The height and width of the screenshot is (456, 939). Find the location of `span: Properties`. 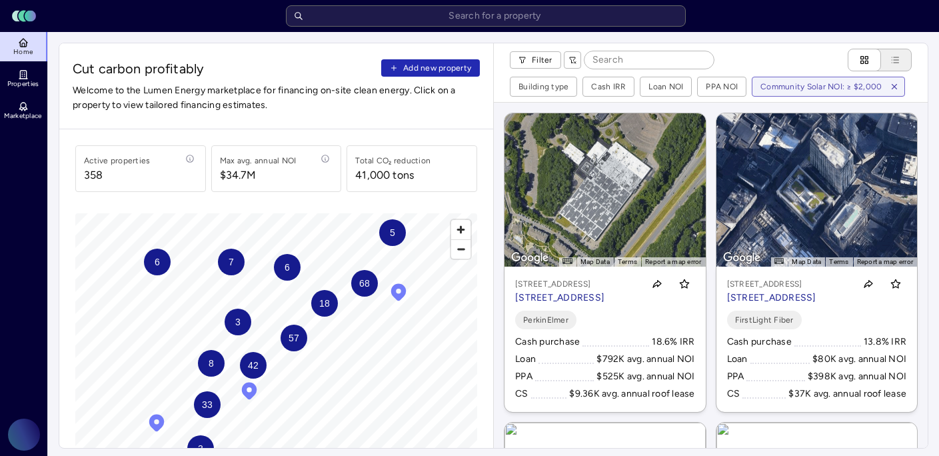

span: Properties is located at coordinates (23, 84).